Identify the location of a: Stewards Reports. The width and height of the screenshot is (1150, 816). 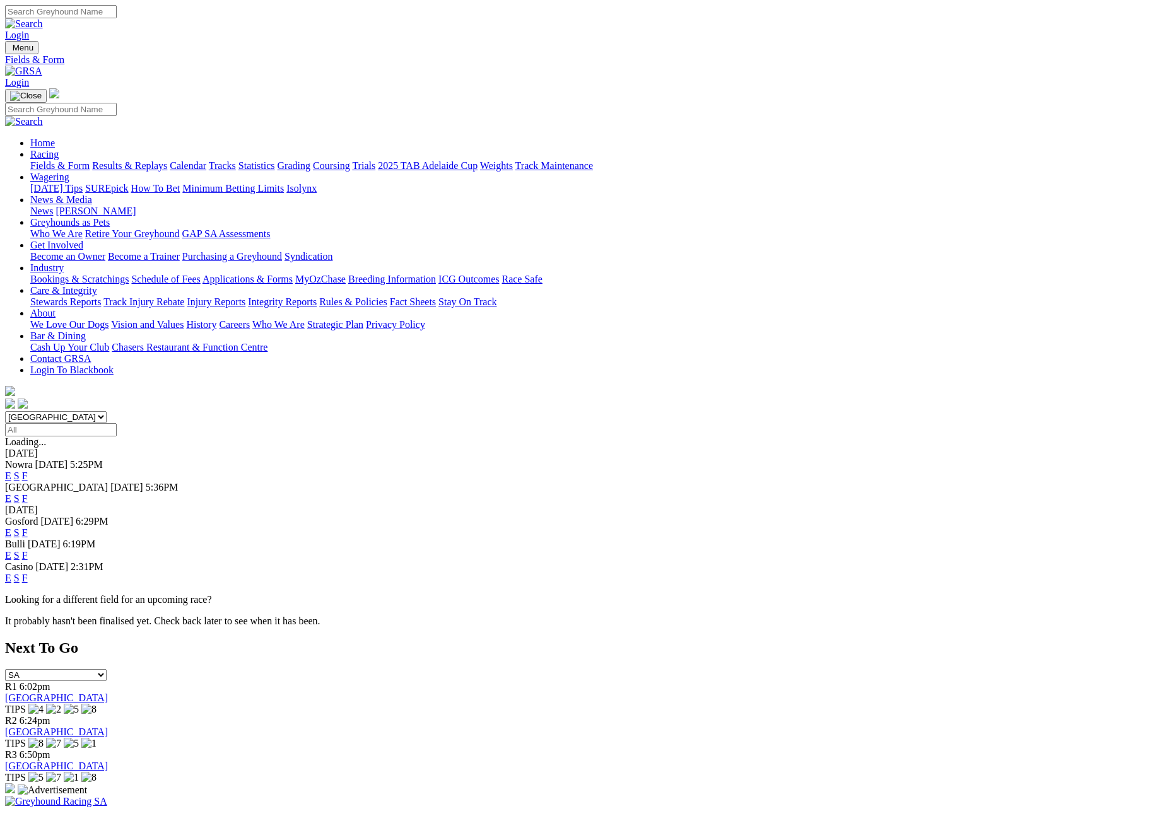
(66, 302).